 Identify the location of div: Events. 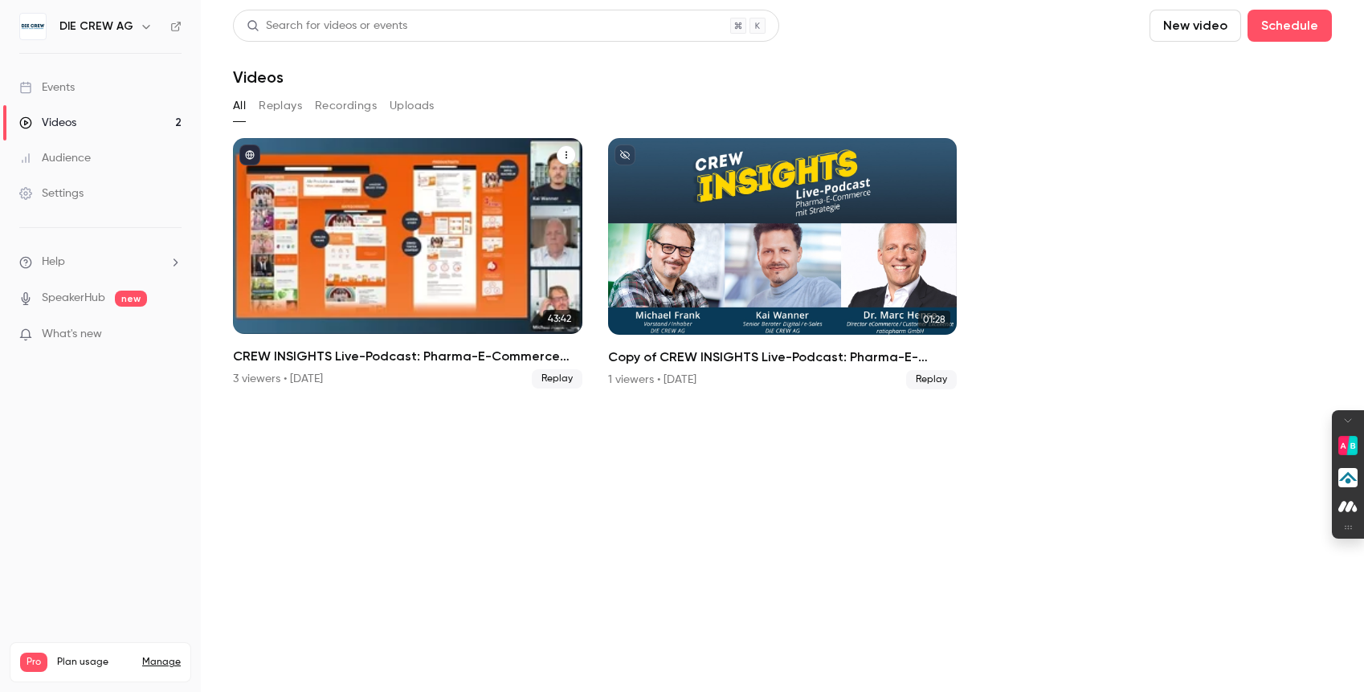
(47, 88).